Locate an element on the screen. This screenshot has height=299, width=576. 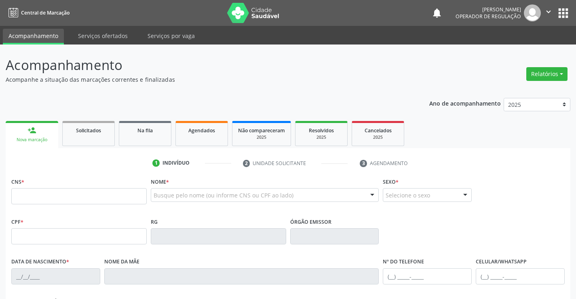
label: Órgão emissor is located at coordinates (311, 222).